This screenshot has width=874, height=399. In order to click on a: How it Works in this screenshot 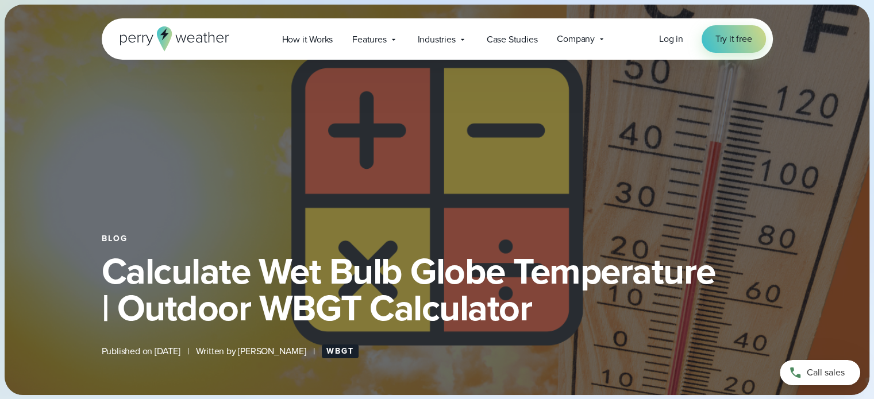, I will do `click(307, 39)`.